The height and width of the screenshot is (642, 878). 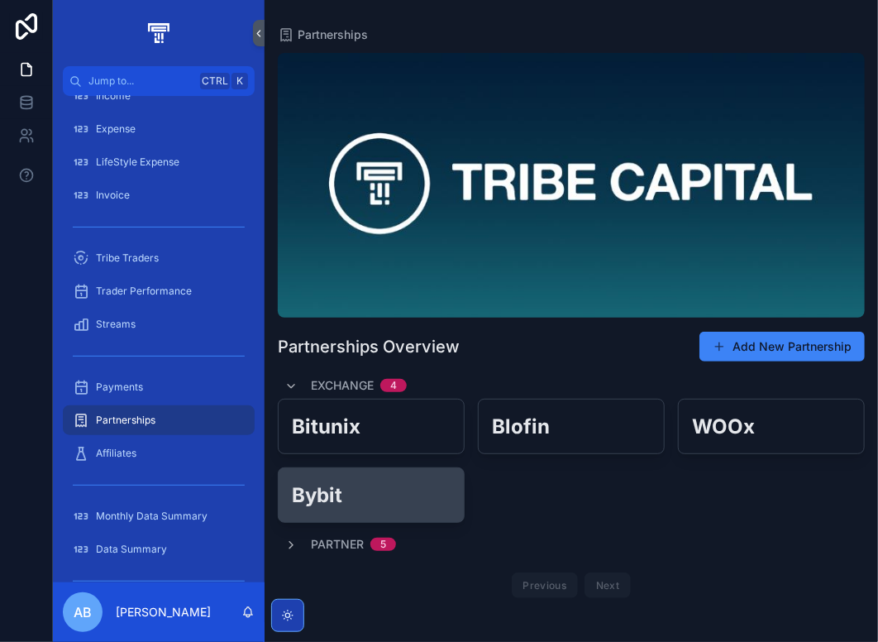 I want to click on h2: WOOx, so click(x=772, y=426).